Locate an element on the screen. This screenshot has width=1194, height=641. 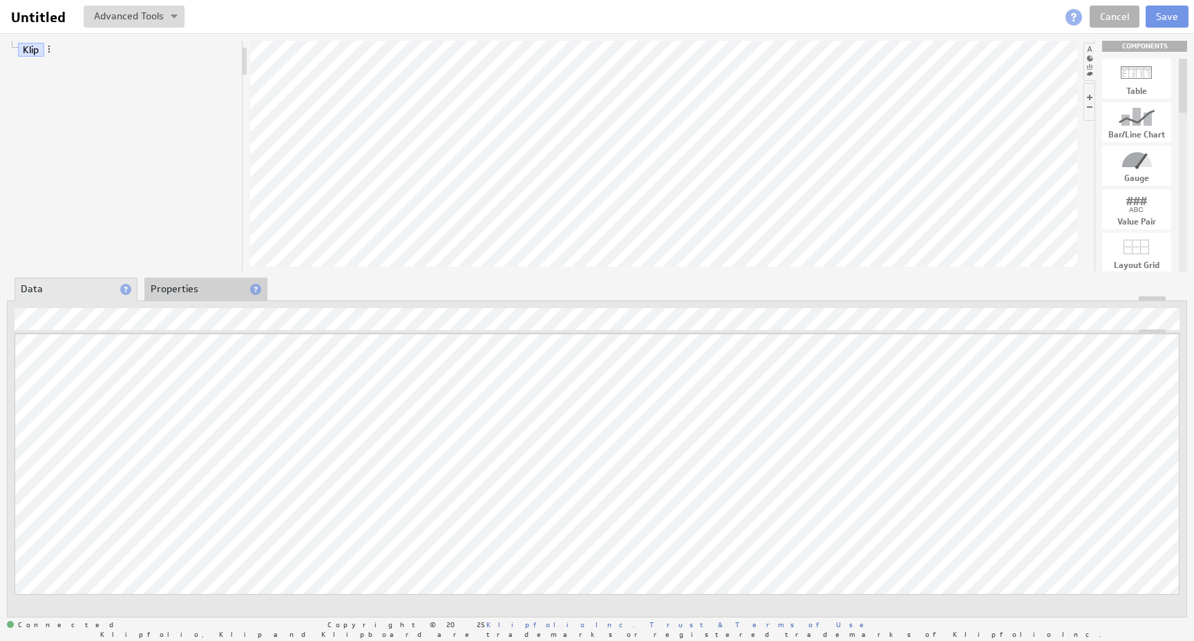
li: Data is located at coordinates (76, 290).